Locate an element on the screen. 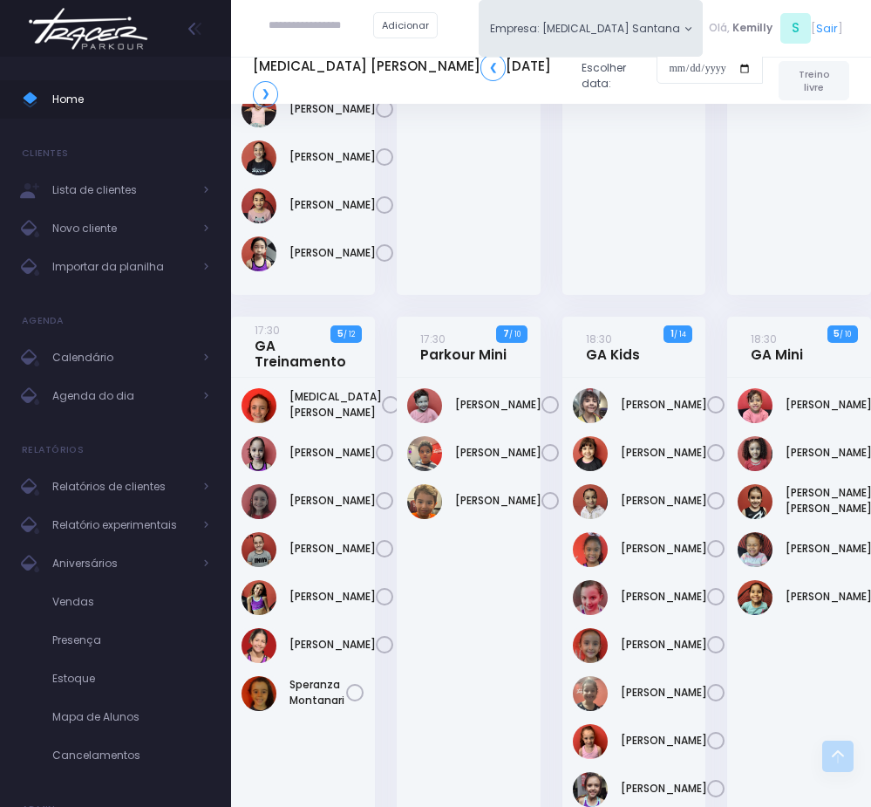 The image size is (871, 807). h4: Agenda is located at coordinates (43, 321).